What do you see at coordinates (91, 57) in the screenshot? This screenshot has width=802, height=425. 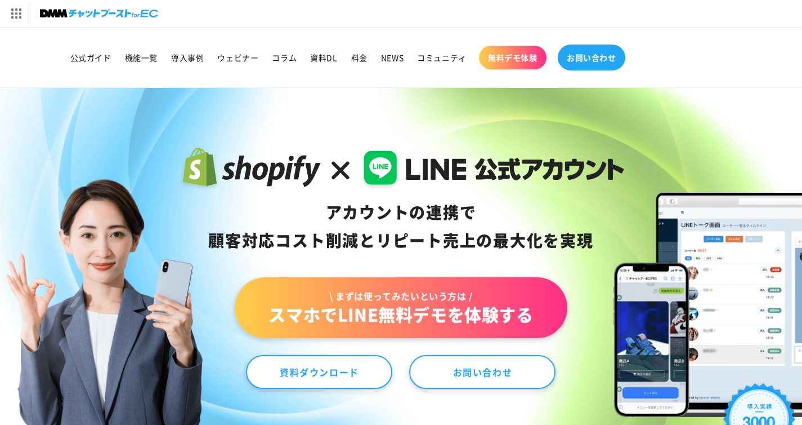 I see `a: 公式ガイド` at bounding box center [91, 57].